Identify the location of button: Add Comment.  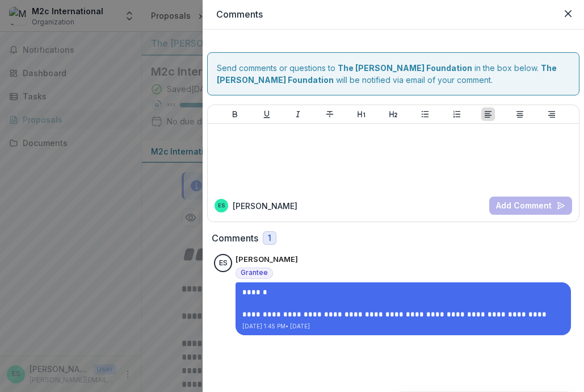
(531, 206).